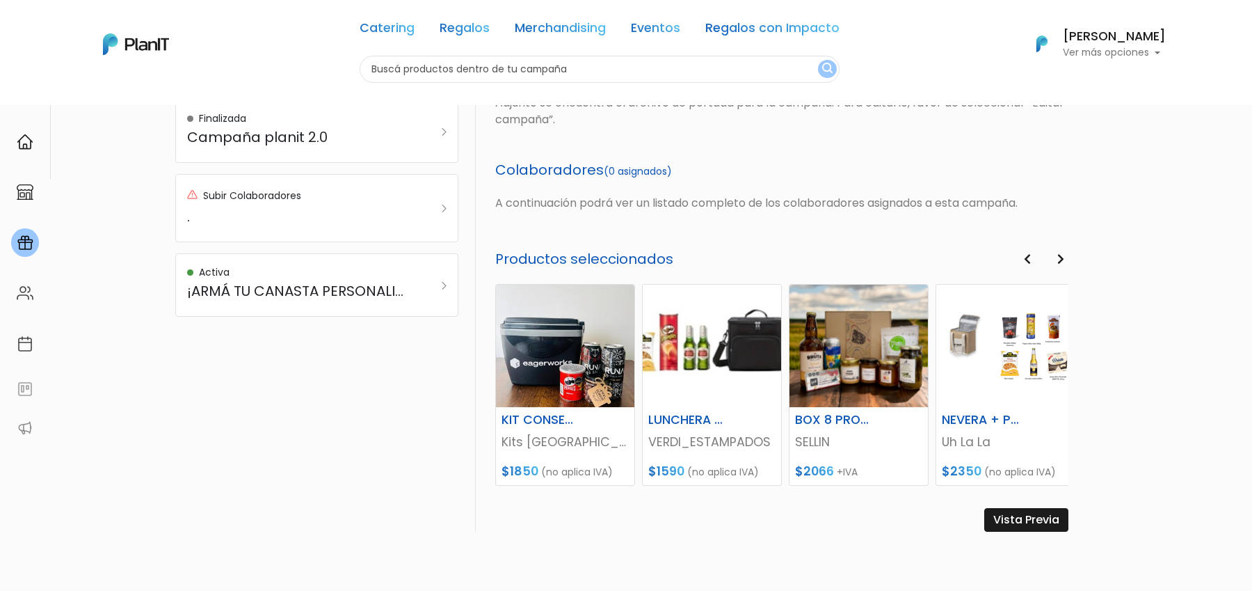 The height and width of the screenshot is (591, 1252). I want to click on a: Activa ¡ARMÁ TU CANASTA PERSONALIZADA!, so click(317, 285).